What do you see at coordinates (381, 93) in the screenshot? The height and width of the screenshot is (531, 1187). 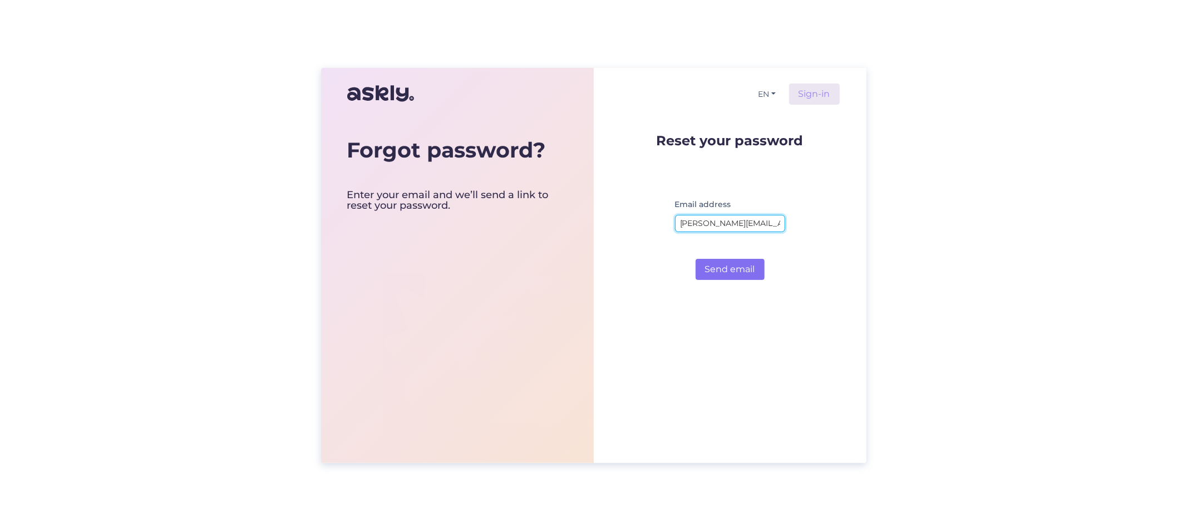 I see `img: Askly` at bounding box center [381, 93].